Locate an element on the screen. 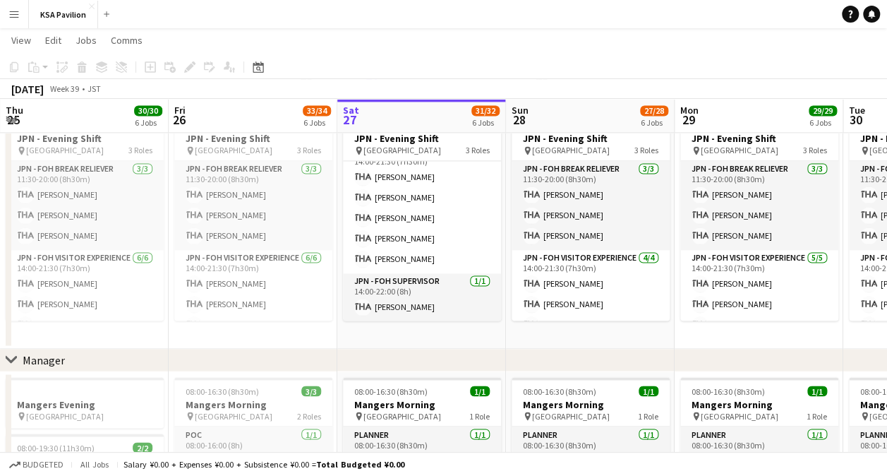 This screenshot has height=476, width=887. span: 28 is located at coordinates (519, 119).